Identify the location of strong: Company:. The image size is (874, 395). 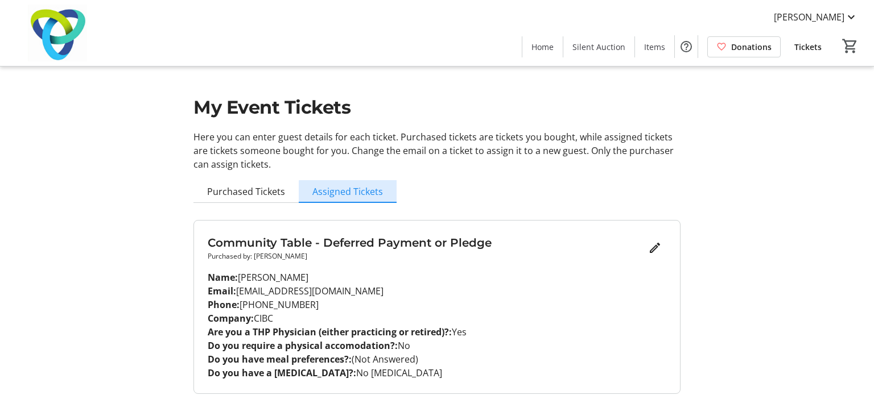
(230, 318).